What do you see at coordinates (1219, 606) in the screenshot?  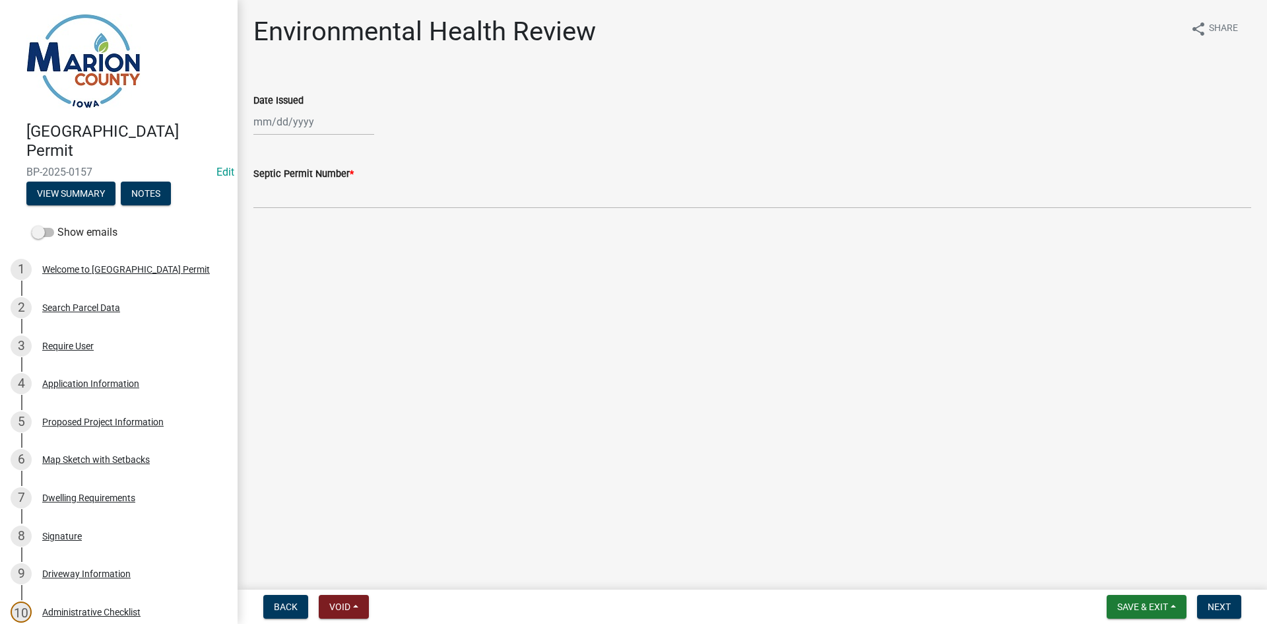 I see `span: Next` at bounding box center [1219, 606].